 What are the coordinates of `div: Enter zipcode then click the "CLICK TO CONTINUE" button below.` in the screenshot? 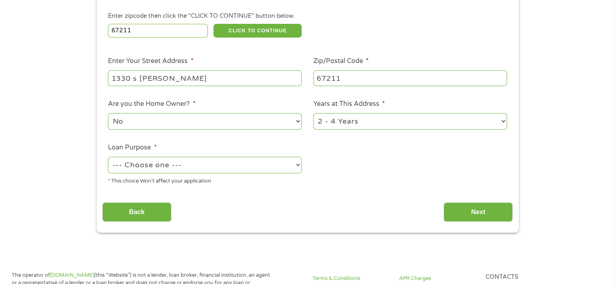 It's located at (307, 16).